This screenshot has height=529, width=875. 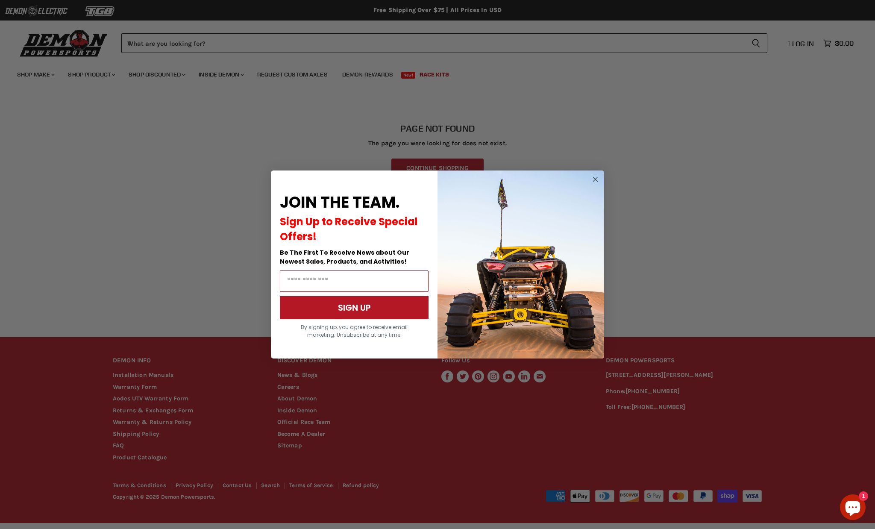 What do you see at coordinates (344, 257) in the screenshot?
I see `span: Be The First To Receive News about Our Newest Sales, Products, and Activities!` at bounding box center [344, 257].